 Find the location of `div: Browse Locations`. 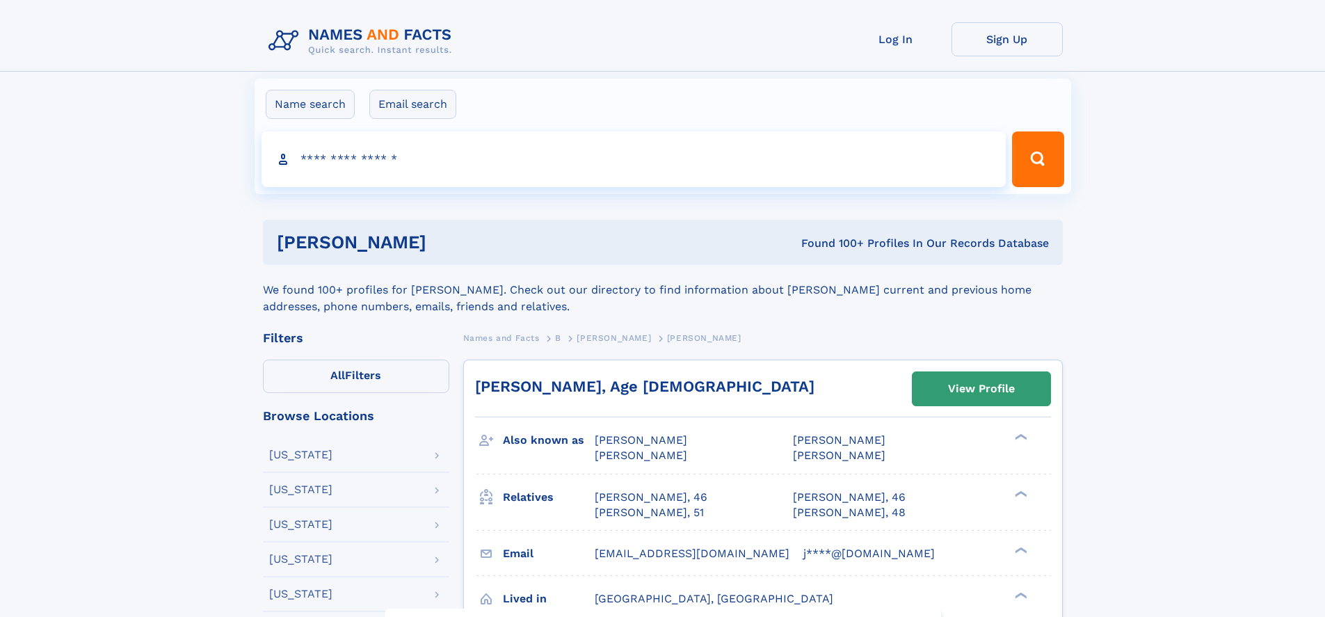

div: Browse Locations is located at coordinates (356, 416).